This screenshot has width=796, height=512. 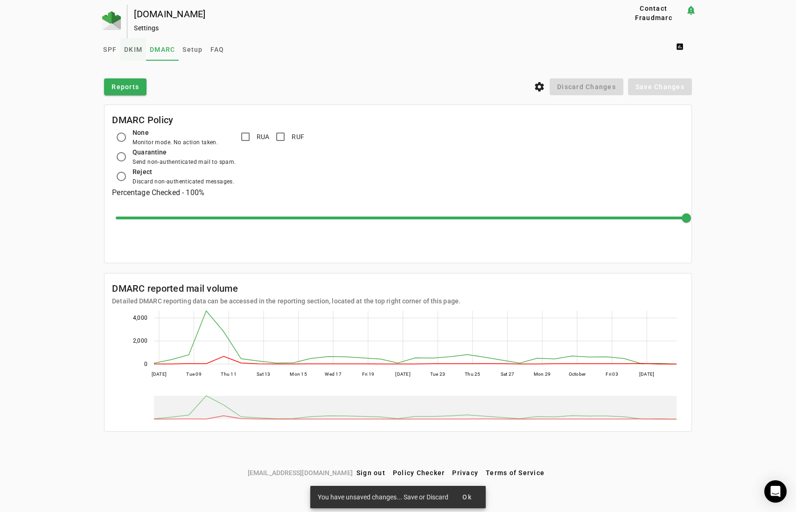 What do you see at coordinates (125, 87) in the screenshot?
I see `span: Reports` at bounding box center [125, 87].